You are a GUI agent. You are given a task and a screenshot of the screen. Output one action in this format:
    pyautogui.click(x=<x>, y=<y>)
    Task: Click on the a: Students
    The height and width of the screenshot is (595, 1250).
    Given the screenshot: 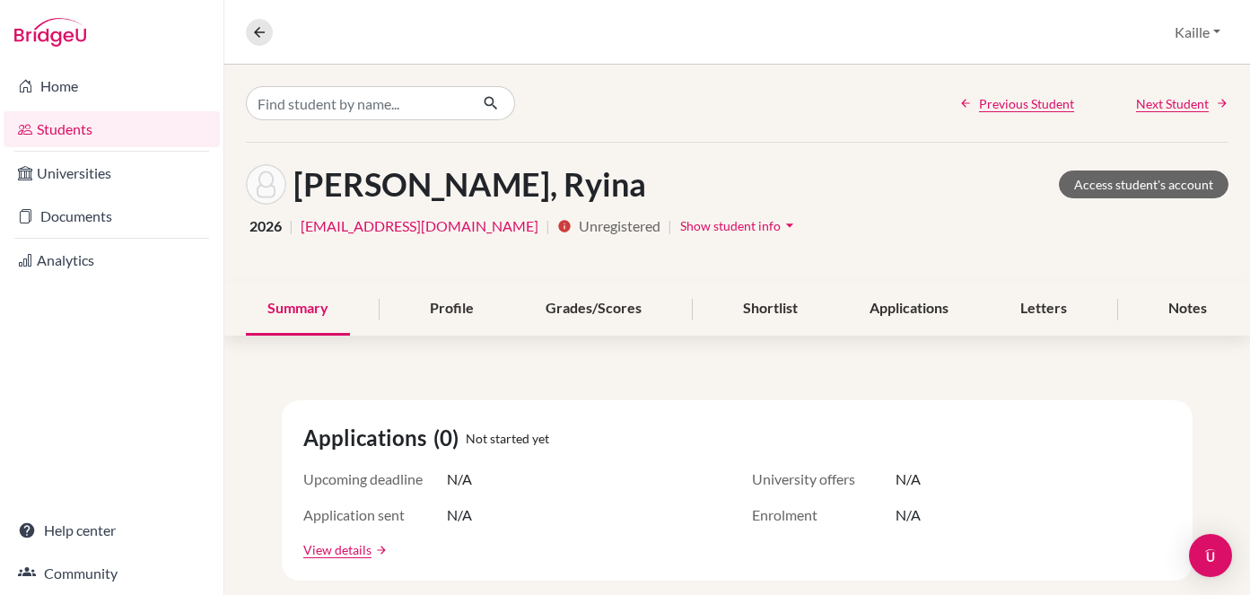 What is the action you would take?
    pyautogui.click(x=111, y=129)
    